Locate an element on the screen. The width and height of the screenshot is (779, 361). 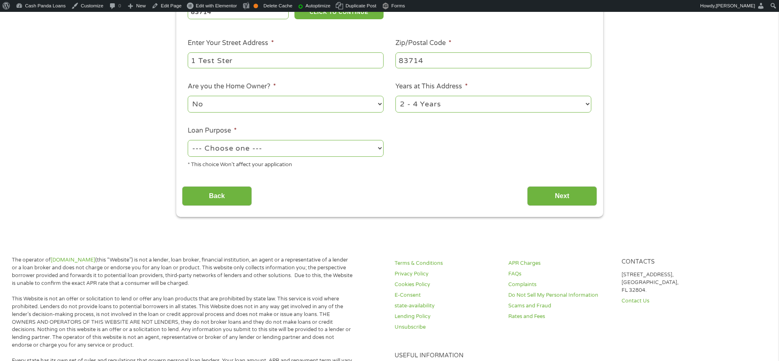
div: OK is located at coordinates (256, 6).